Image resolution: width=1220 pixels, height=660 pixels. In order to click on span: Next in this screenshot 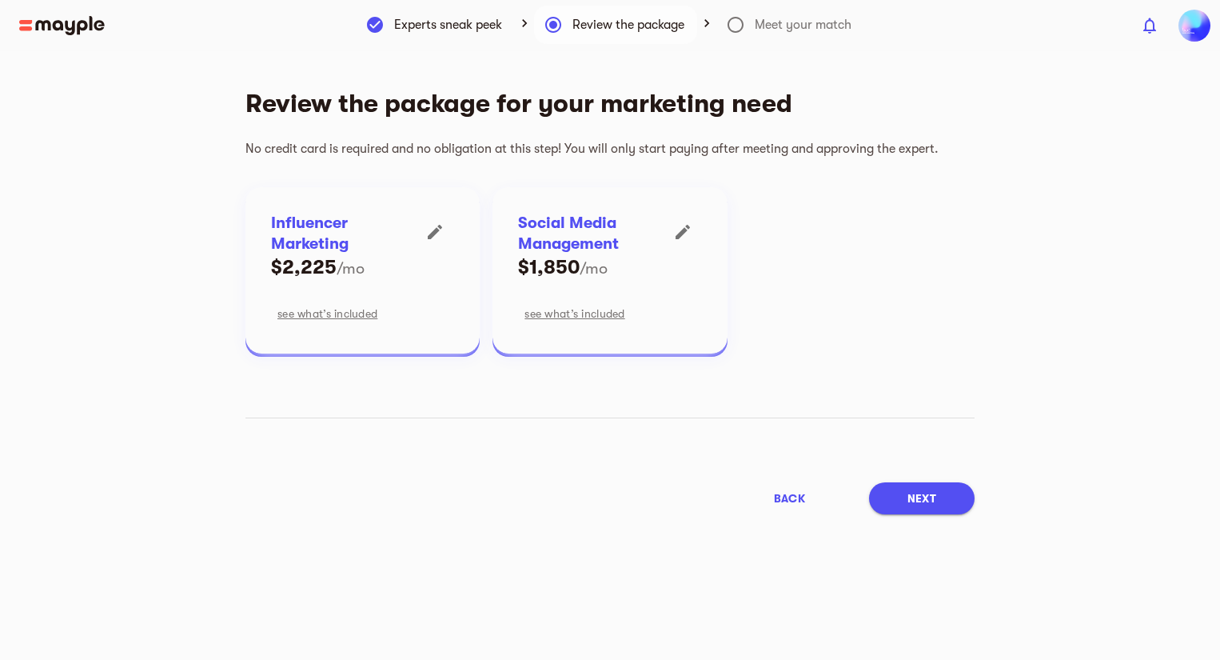, I will do `click(922, 498)`.